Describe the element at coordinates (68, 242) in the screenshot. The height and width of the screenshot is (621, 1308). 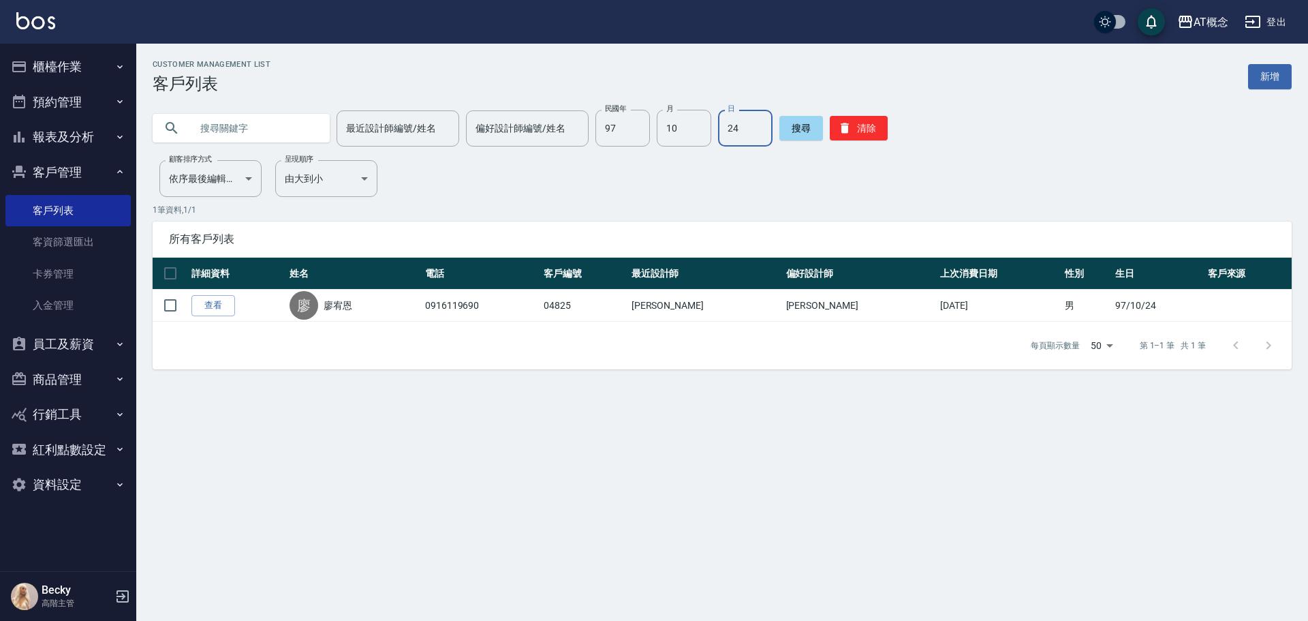
I see `a: 客資篩選匯出` at that location.